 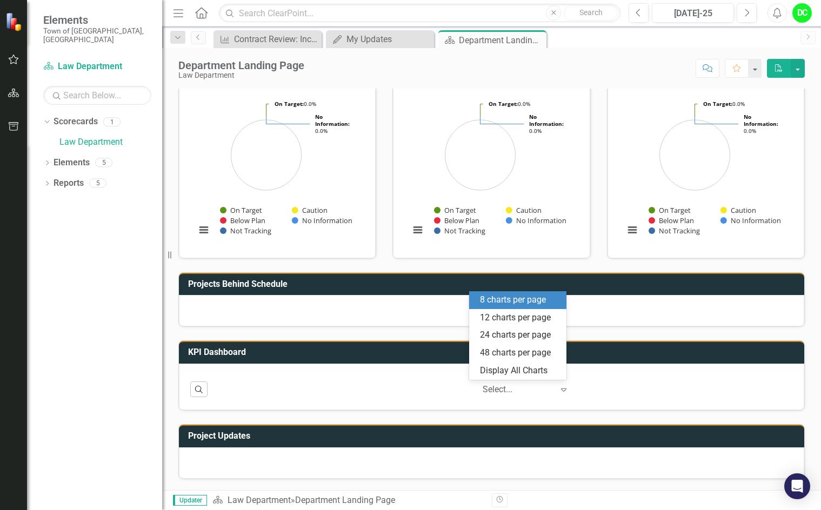 What do you see at coordinates (112, 122) in the screenshot?
I see `div: 1` at bounding box center [112, 122].